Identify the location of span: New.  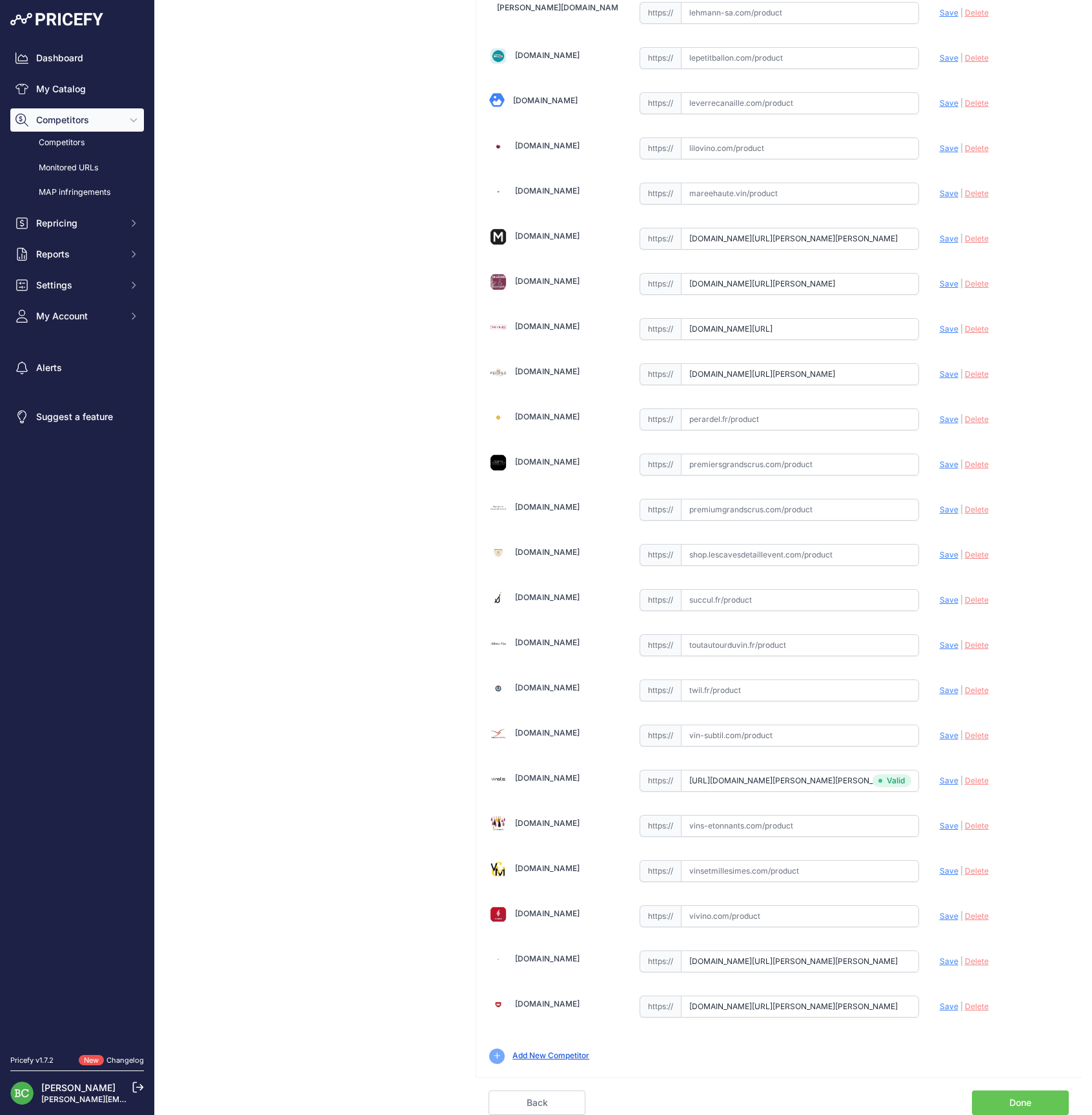
(91, 1060).